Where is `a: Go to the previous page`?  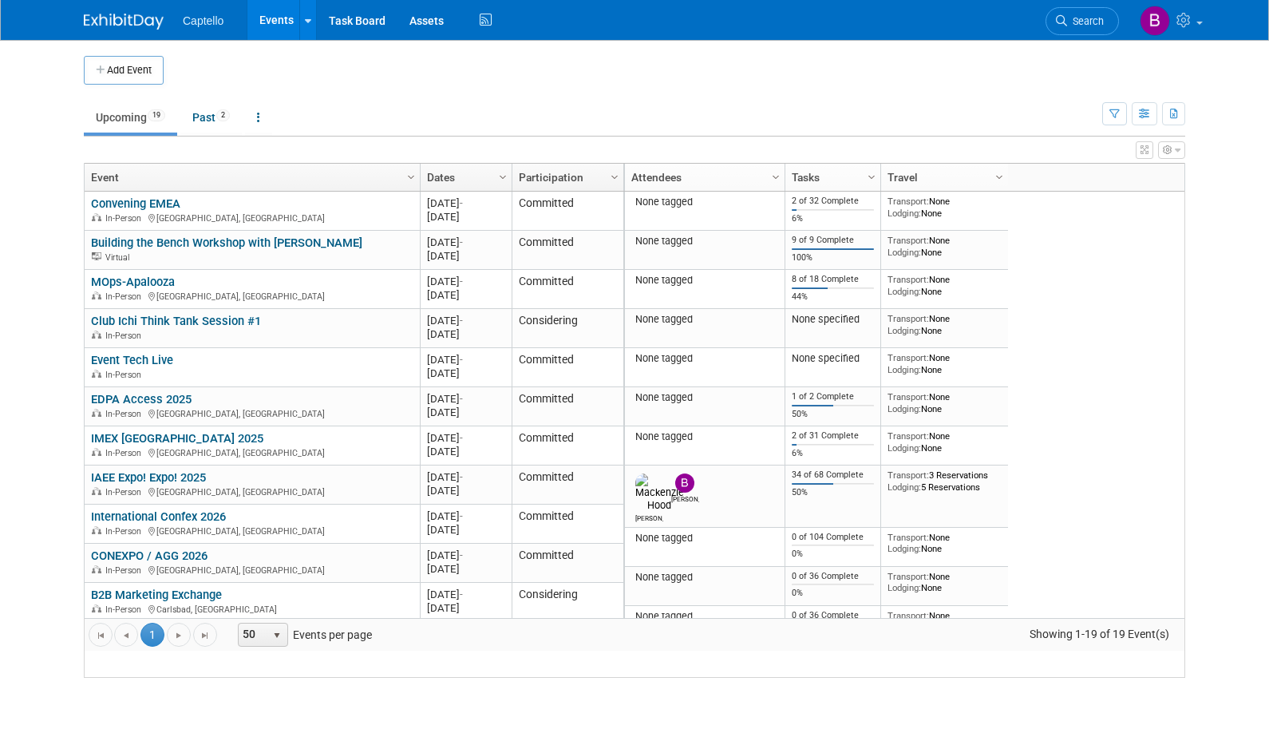 a: Go to the previous page is located at coordinates (126, 635).